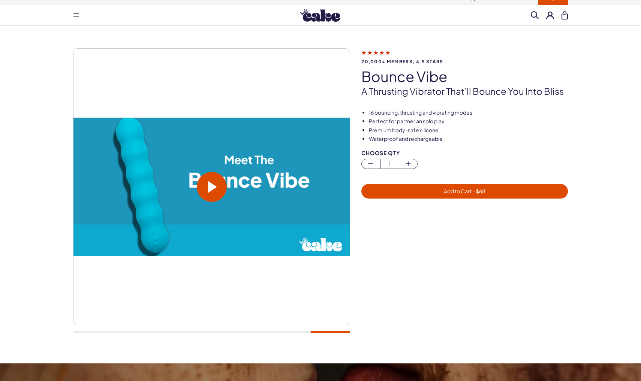  I want to click on span: 1, so click(389, 163).